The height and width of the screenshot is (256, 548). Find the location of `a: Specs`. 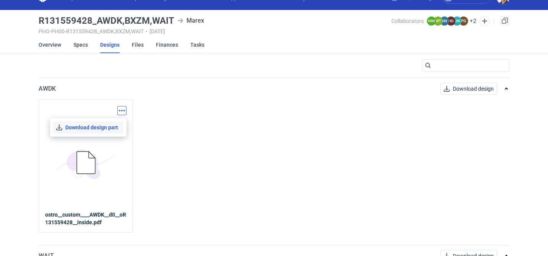

a: Specs is located at coordinates (81, 45).